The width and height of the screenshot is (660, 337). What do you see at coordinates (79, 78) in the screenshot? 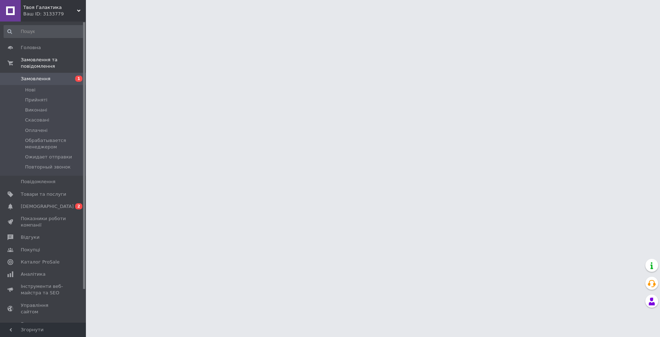
I see `span: 1` at bounding box center [79, 78].